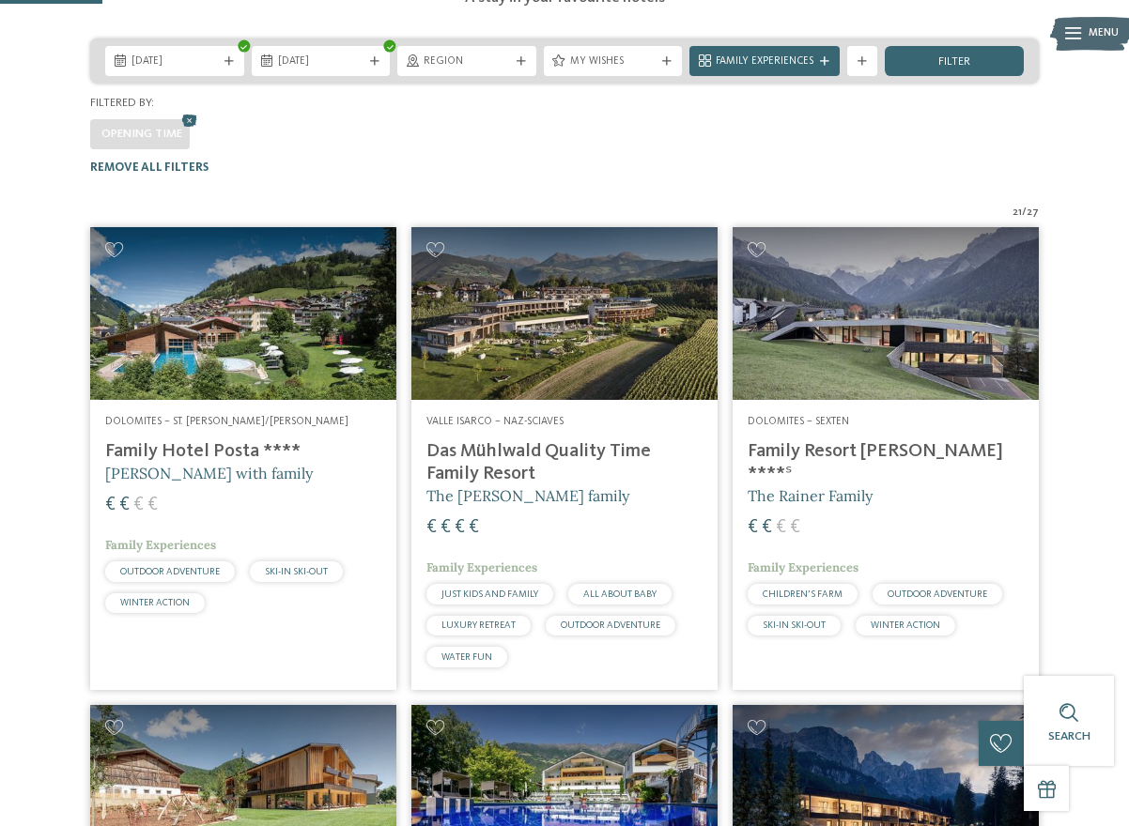 The height and width of the screenshot is (826, 1129). What do you see at coordinates (142, 133) in the screenshot?
I see `span: Opening time` at bounding box center [142, 133].